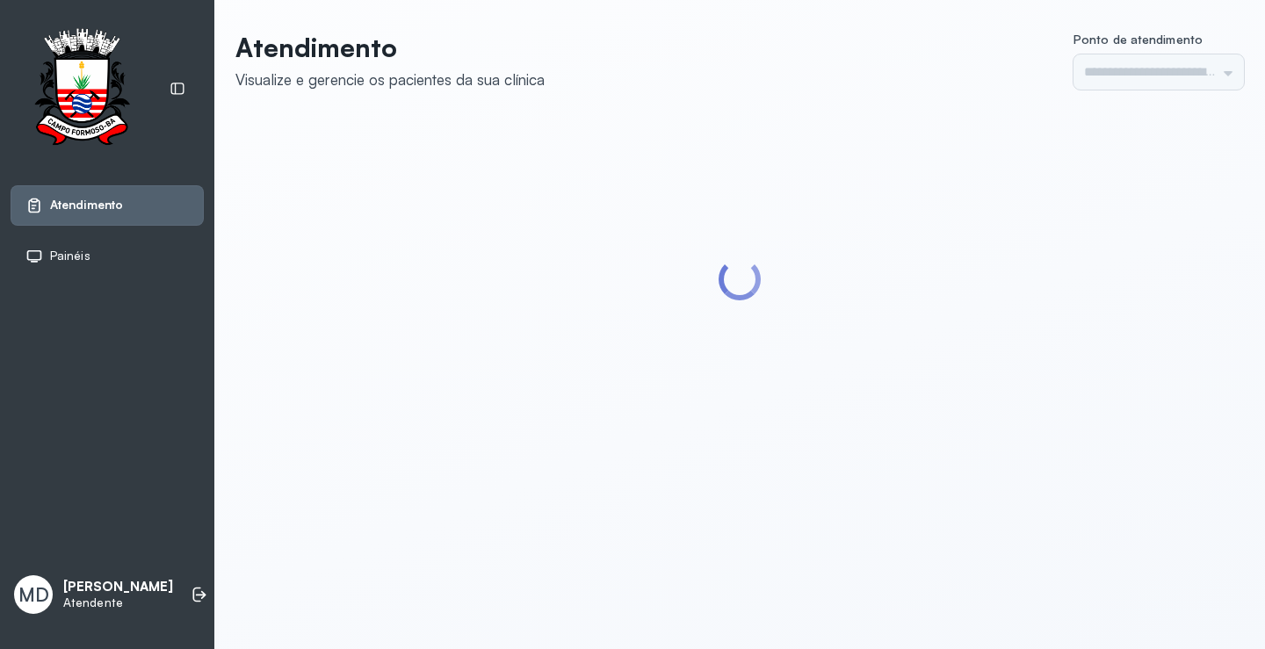 The image size is (1265, 649). What do you see at coordinates (1138, 39) in the screenshot?
I see `span: Ponto de atendimento` at bounding box center [1138, 39].